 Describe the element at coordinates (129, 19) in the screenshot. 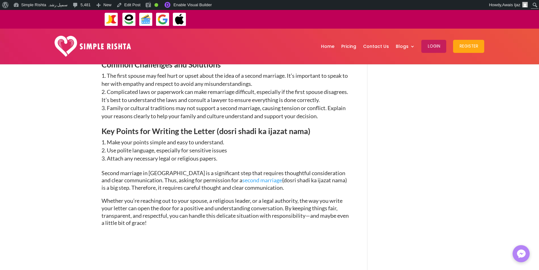

I see `img: EasyPaisa-icon` at that location.